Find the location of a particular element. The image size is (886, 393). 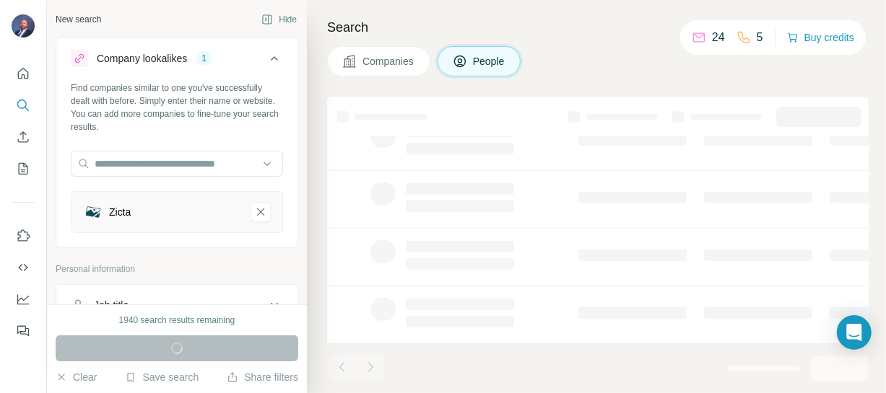

span: Companies is located at coordinates (388, 61).